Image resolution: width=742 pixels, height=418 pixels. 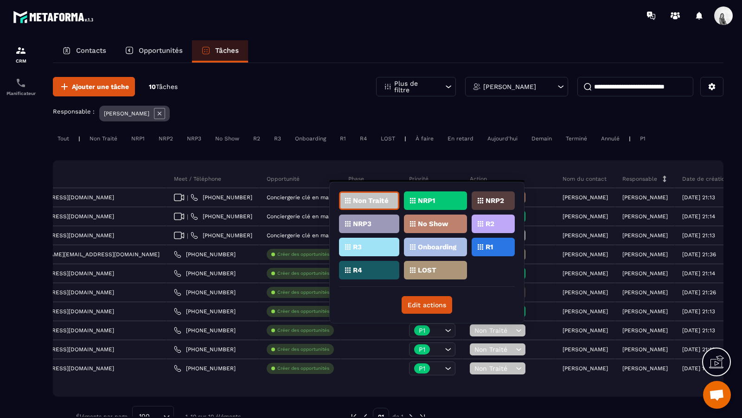 What do you see at coordinates (21, 61) in the screenshot?
I see `p: CRM` at bounding box center [21, 61].